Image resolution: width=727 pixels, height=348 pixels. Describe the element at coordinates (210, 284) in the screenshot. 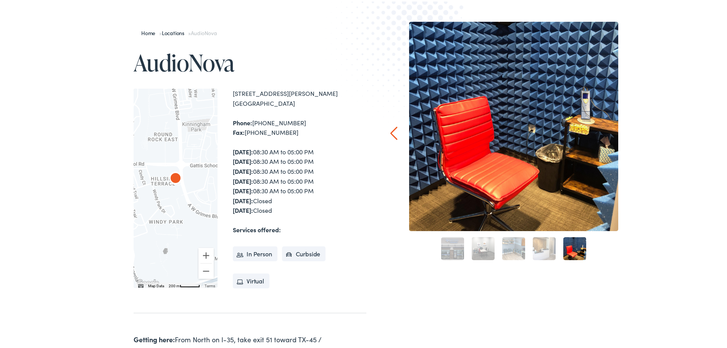

I see `a: Terms` at that location.